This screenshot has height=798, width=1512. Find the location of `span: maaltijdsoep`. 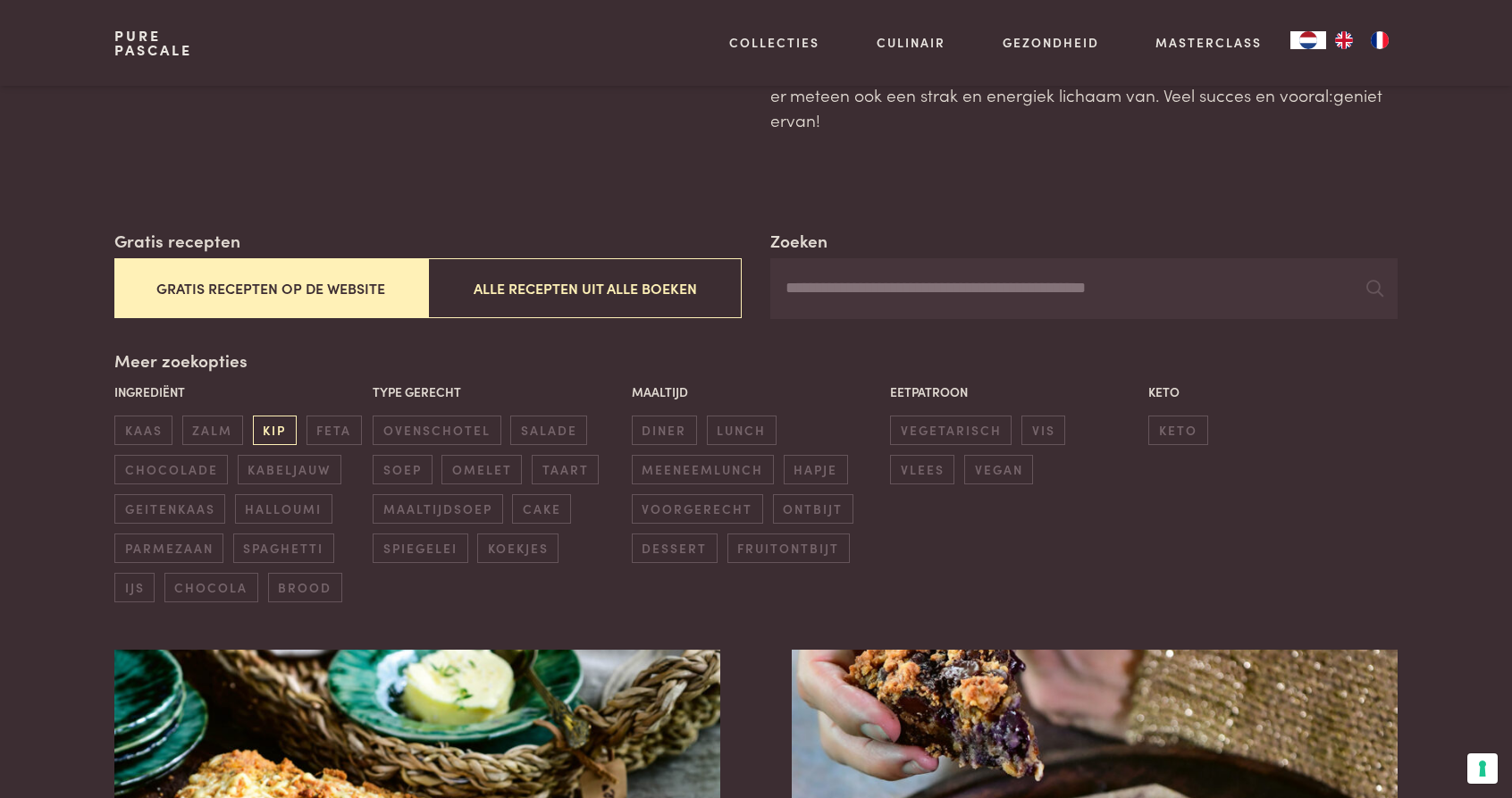

span: maaltijdsoep is located at coordinates (437, 508).